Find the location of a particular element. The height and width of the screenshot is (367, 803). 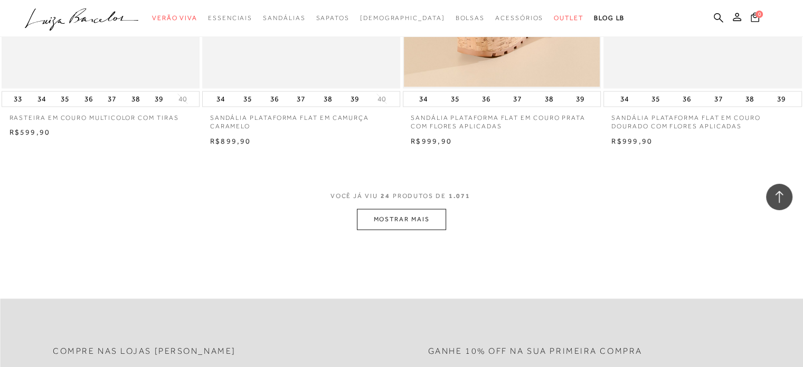

p: SANDÁLIA PLATAFORMA FLAT EM COURO PRATA COM FLORES APLICADAS is located at coordinates (502, 119).